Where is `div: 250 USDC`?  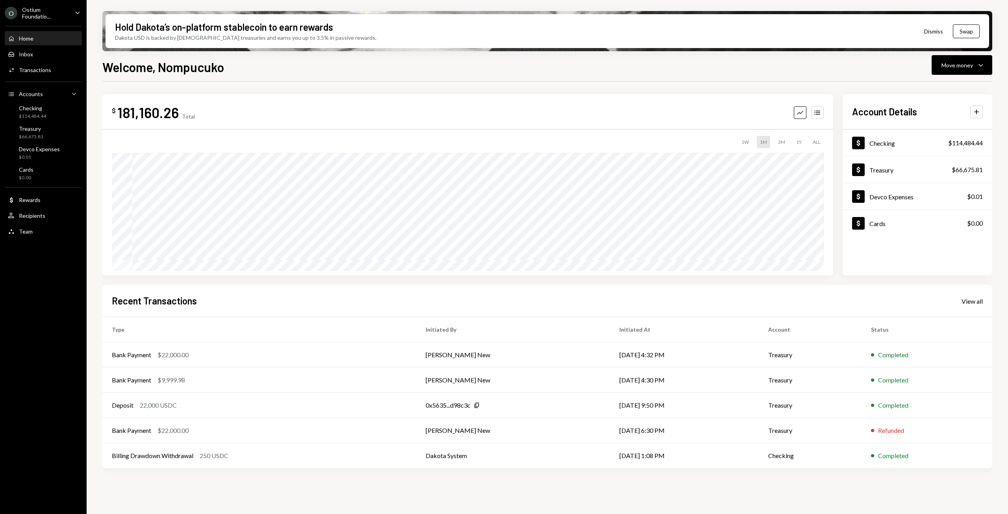
div: 250 USDC is located at coordinates (214, 455).